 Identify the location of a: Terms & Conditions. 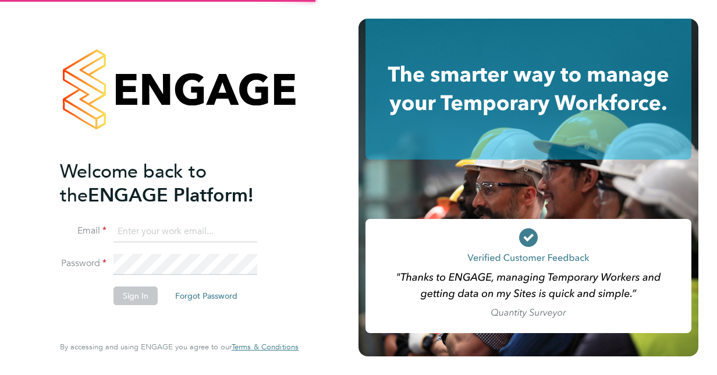
(265, 347).